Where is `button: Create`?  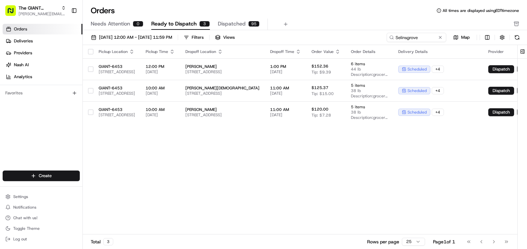 button: Create is located at coordinates (41, 176).